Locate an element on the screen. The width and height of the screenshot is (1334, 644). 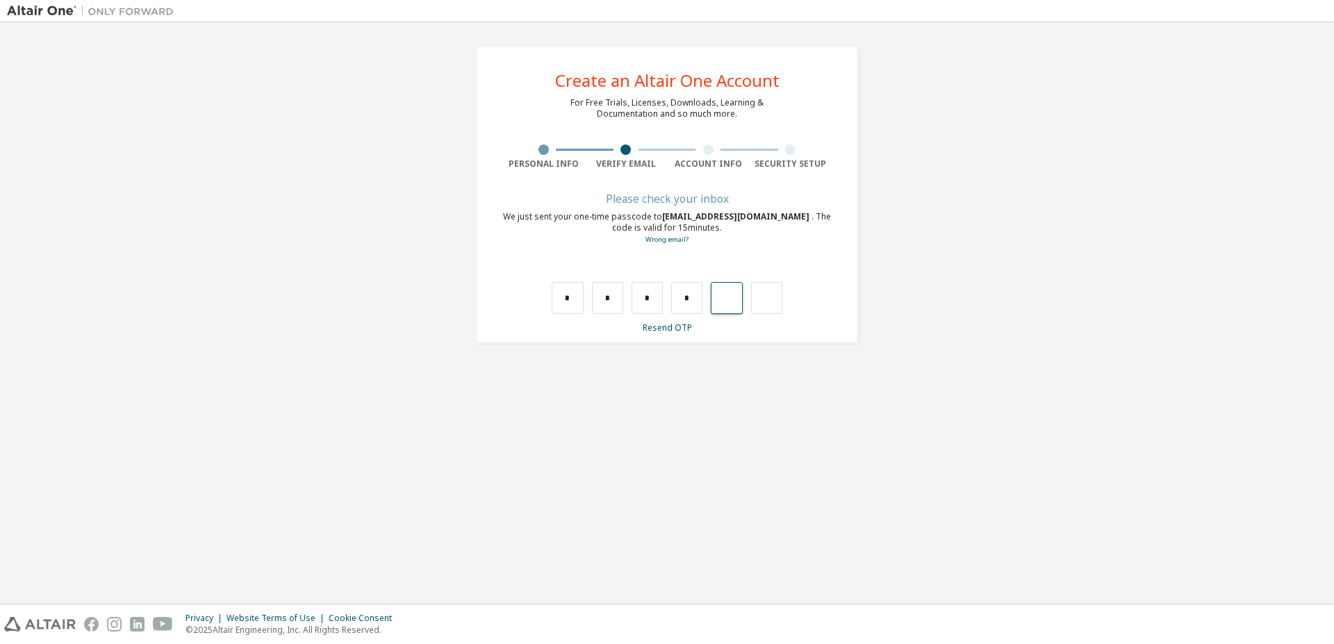
div: Create an Altair One Account is located at coordinates (667, 81).